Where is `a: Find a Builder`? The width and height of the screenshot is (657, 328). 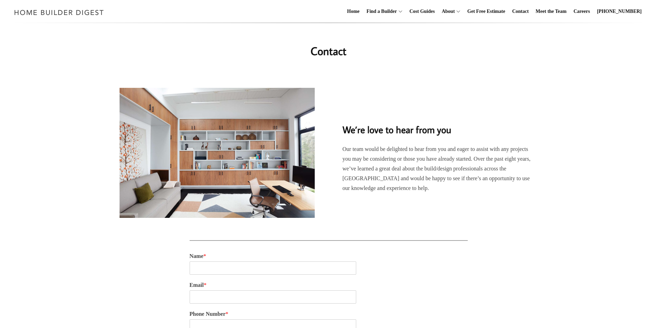 a: Find a Builder is located at coordinates (380, 12).